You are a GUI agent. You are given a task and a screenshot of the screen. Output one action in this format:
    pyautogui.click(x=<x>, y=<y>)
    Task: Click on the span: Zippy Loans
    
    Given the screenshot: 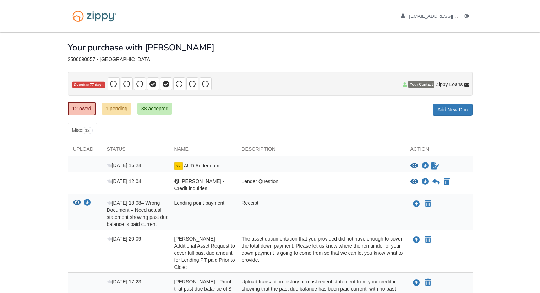 What is the action you would take?
    pyautogui.click(x=449, y=84)
    